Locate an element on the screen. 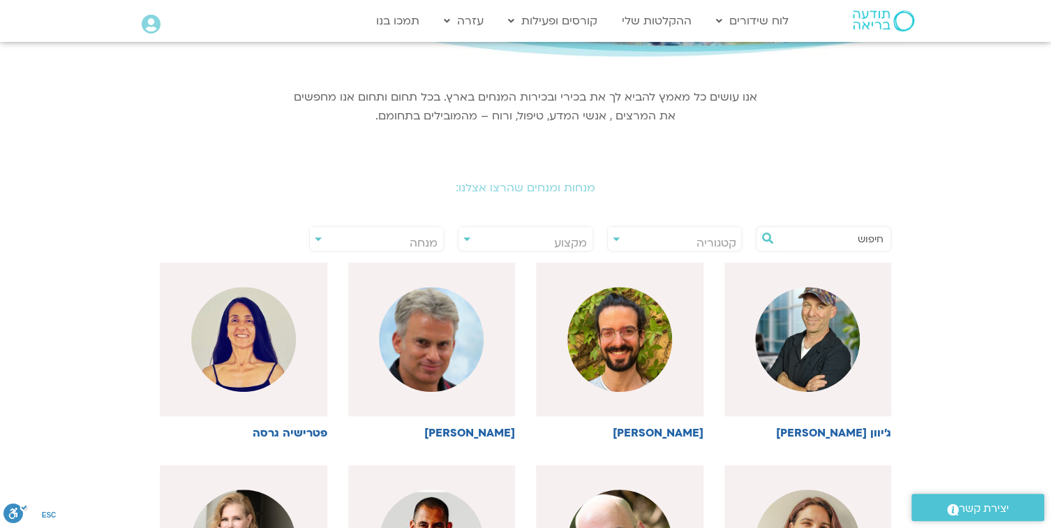 This screenshot has height=528, width=1051. h2: מנחות ומנחים שהרצו אצלנו: is located at coordinates (526, 188).